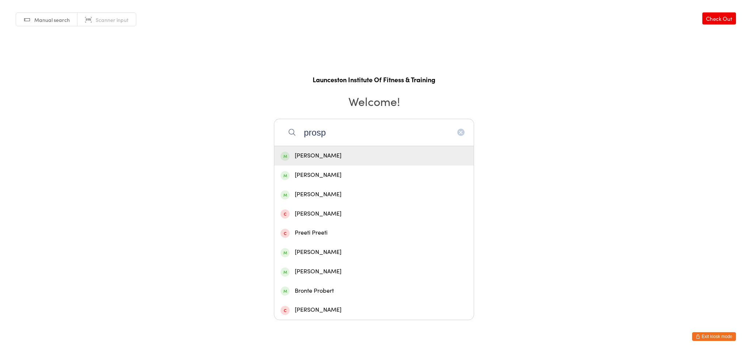 The width and height of the screenshot is (748, 353). I want to click on h2: Welcome!, so click(374, 101).